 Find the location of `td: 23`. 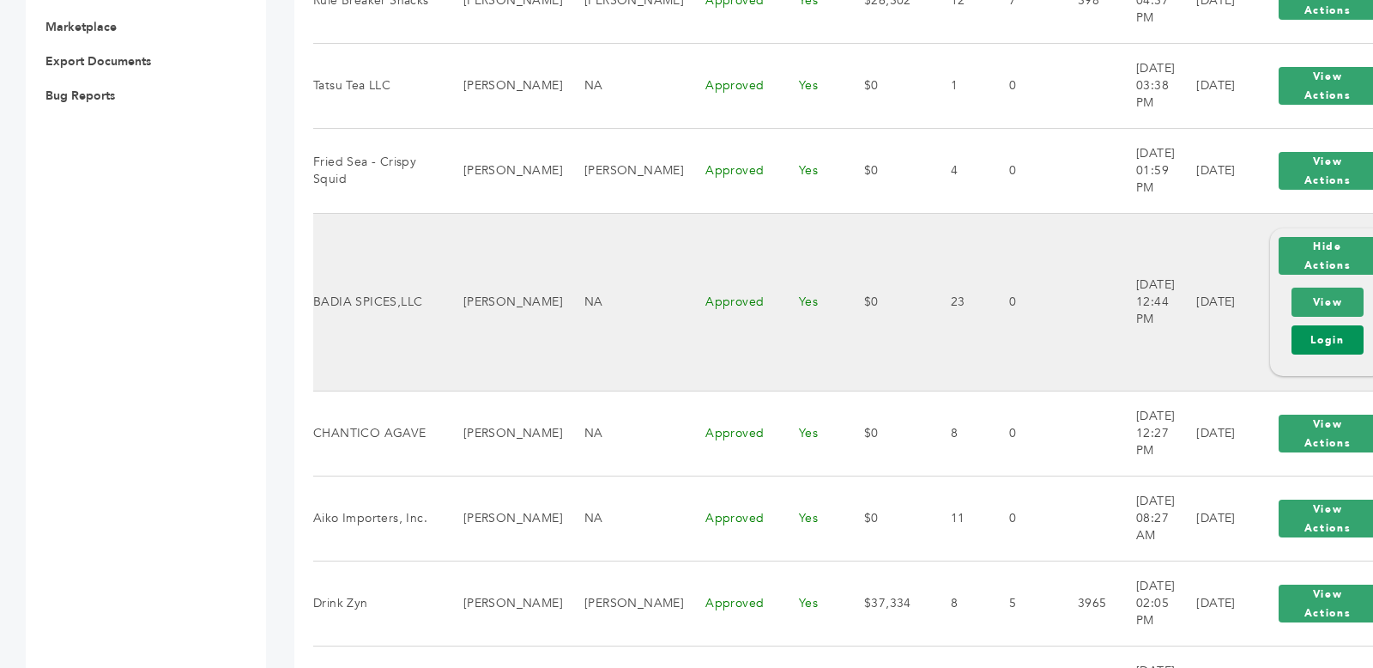

td: 23 is located at coordinates (959, 301).